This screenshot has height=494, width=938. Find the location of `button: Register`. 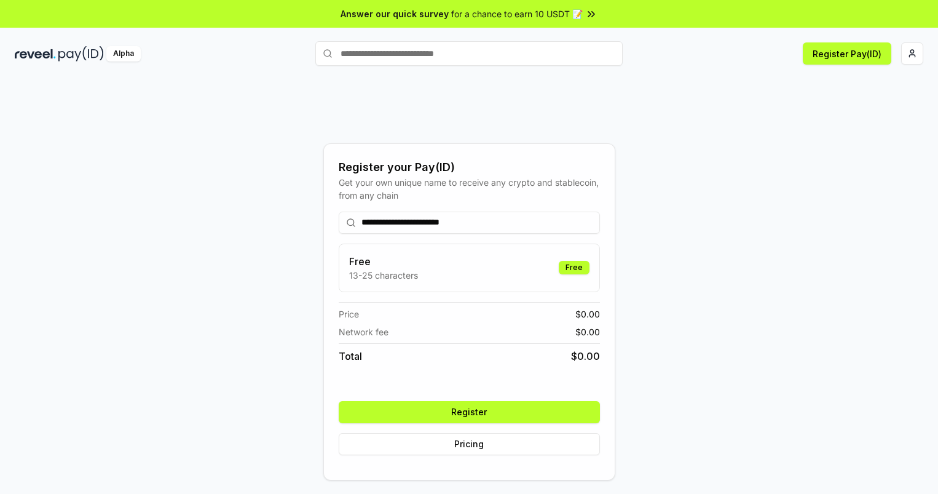

button: Register is located at coordinates (469, 412).